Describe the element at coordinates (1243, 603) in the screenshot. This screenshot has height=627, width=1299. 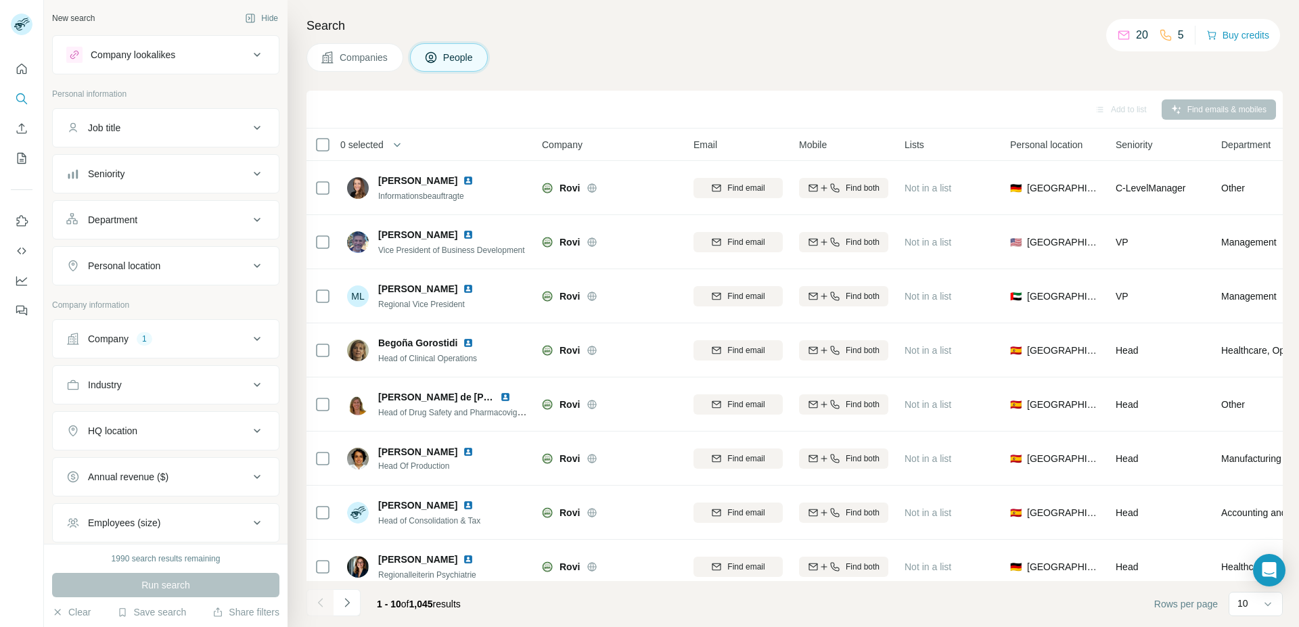
I see `p: 10` at that location.